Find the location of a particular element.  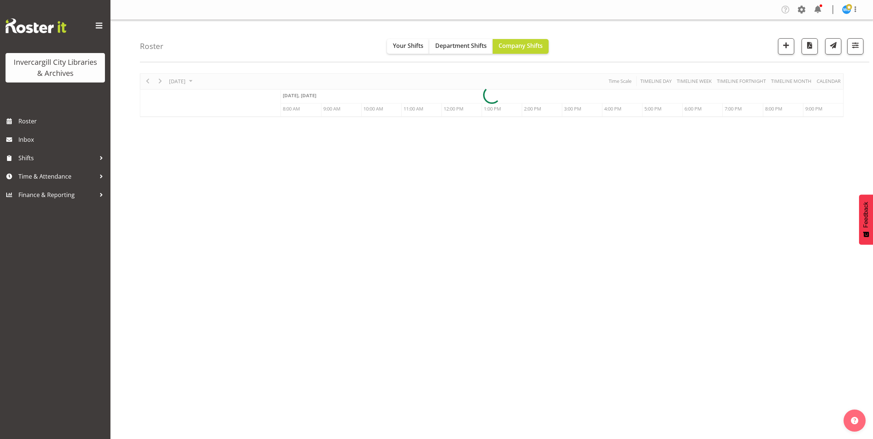

span: Time & Attendance is located at coordinates (57, 176).